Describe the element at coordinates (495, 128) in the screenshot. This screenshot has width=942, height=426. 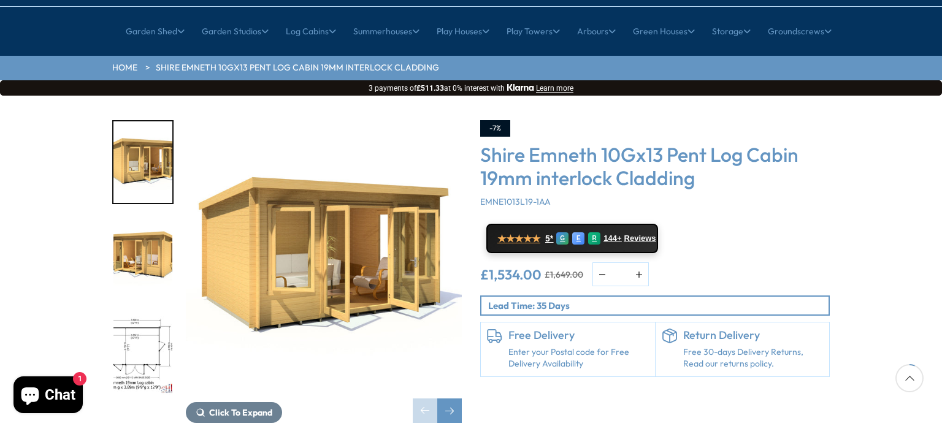
I see `div: -7%` at that location.